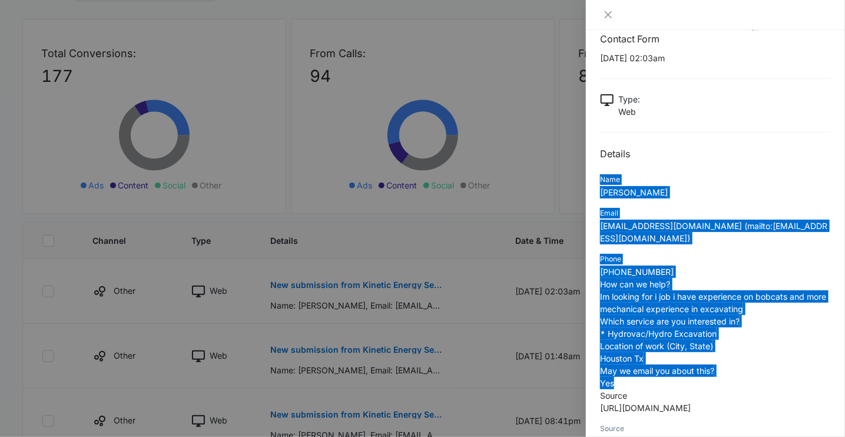 Image resolution: width=845 pixels, height=437 pixels. Describe the element at coordinates (715, 180) in the screenshot. I see `div: Name` at that location.